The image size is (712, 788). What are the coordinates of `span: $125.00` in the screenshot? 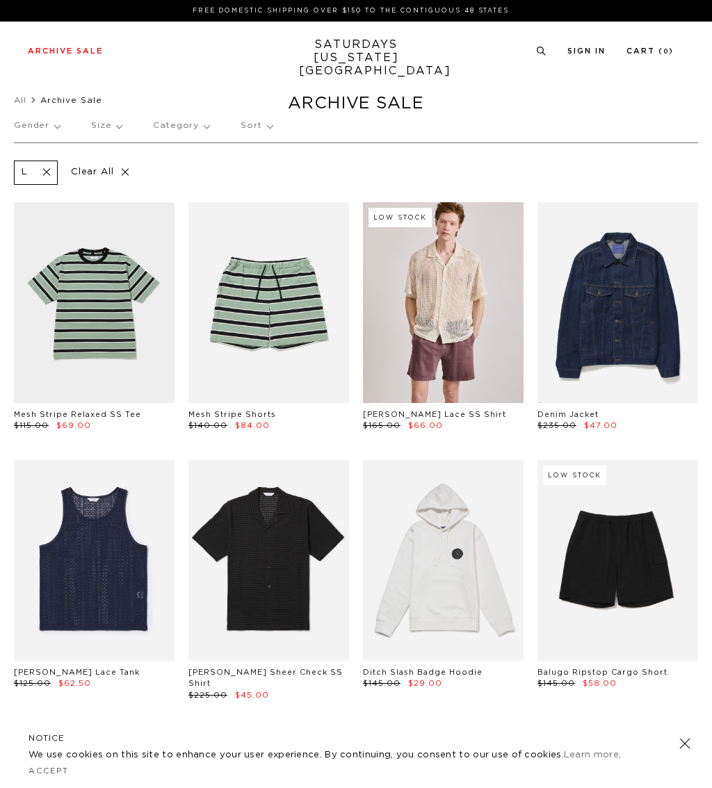 It's located at (32, 683).